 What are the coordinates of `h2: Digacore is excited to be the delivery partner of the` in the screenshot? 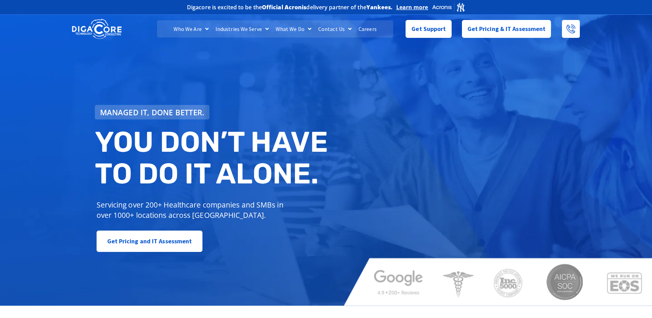 It's located at (290, 7).